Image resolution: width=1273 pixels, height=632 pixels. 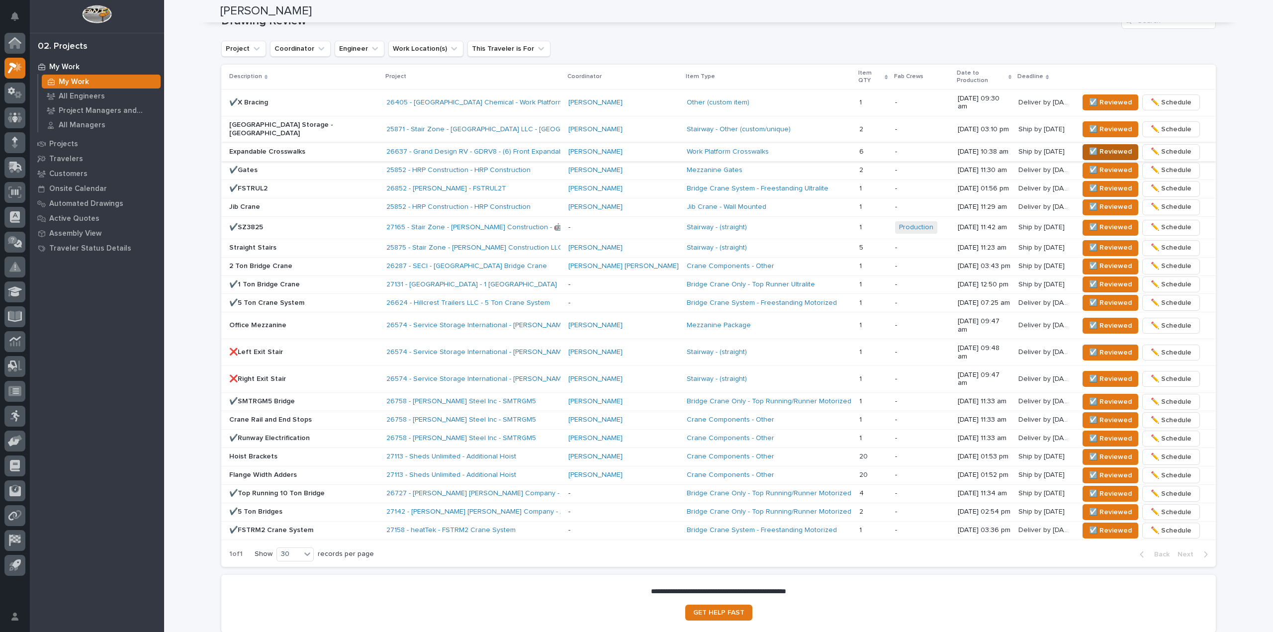 What do you see at coordinates (304, 325) in the screenshot?
I see `p: Office Mezzanine` at bounding box center [304, 325].